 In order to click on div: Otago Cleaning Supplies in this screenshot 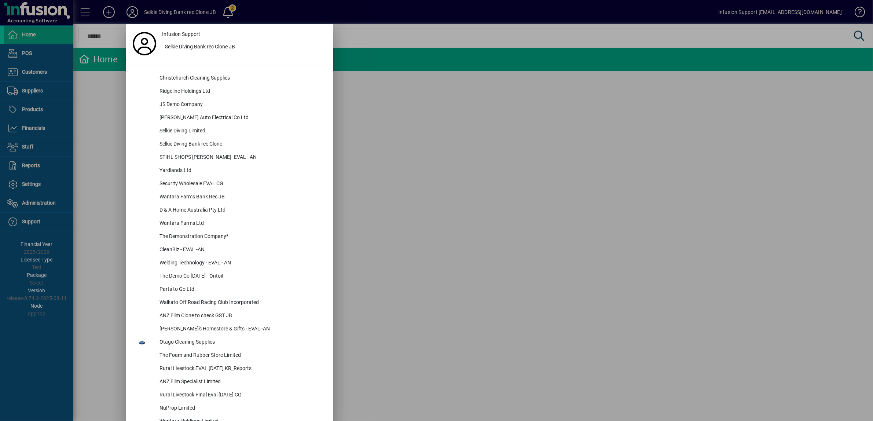, I will do `click(242, 343)`.